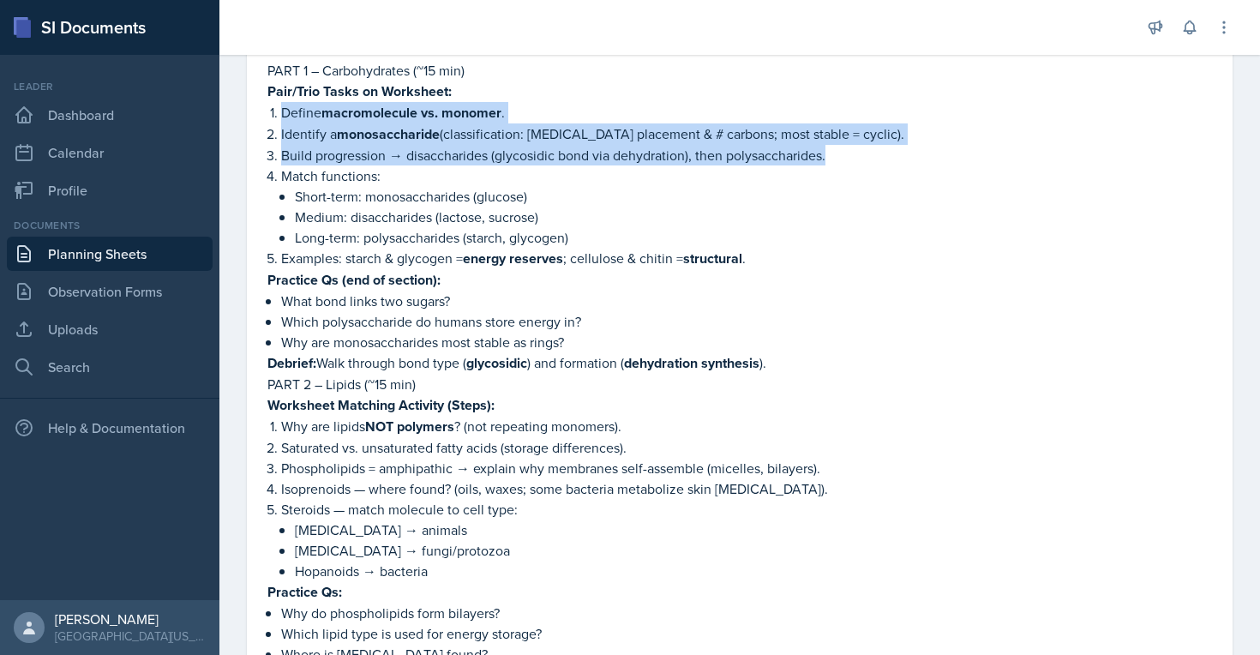 The image size is (1260, 655). What do you see at coordinates (712, 258) in the screenshot?
I see `strong: structural` at bounding box center [712, 258].